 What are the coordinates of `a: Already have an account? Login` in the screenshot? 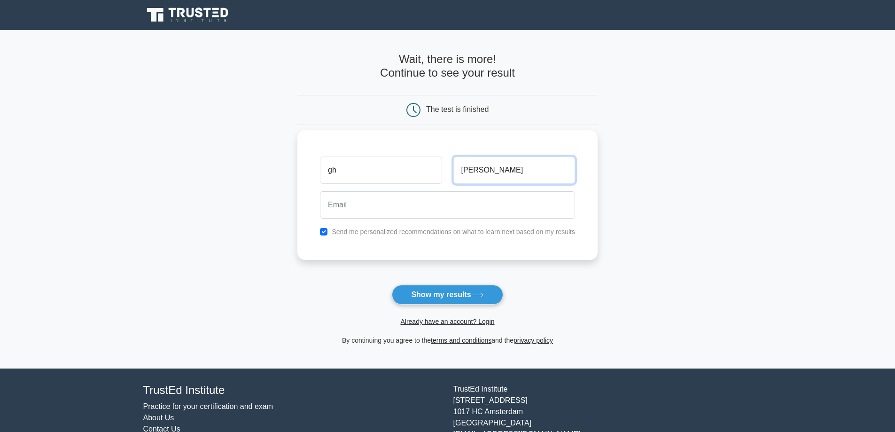 It's located at (447, 321).